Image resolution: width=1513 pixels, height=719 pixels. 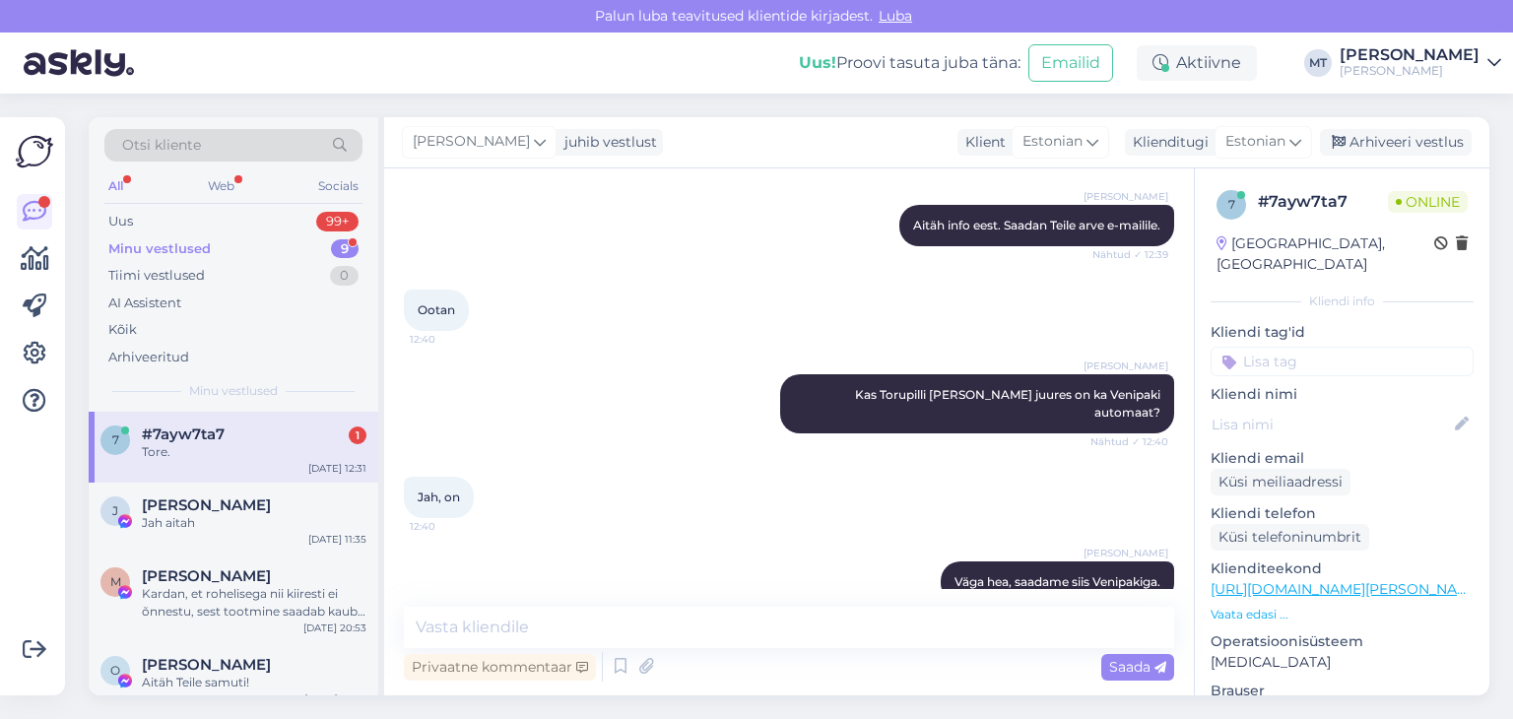 I want to click on div: All, so click(x=115, y=186).